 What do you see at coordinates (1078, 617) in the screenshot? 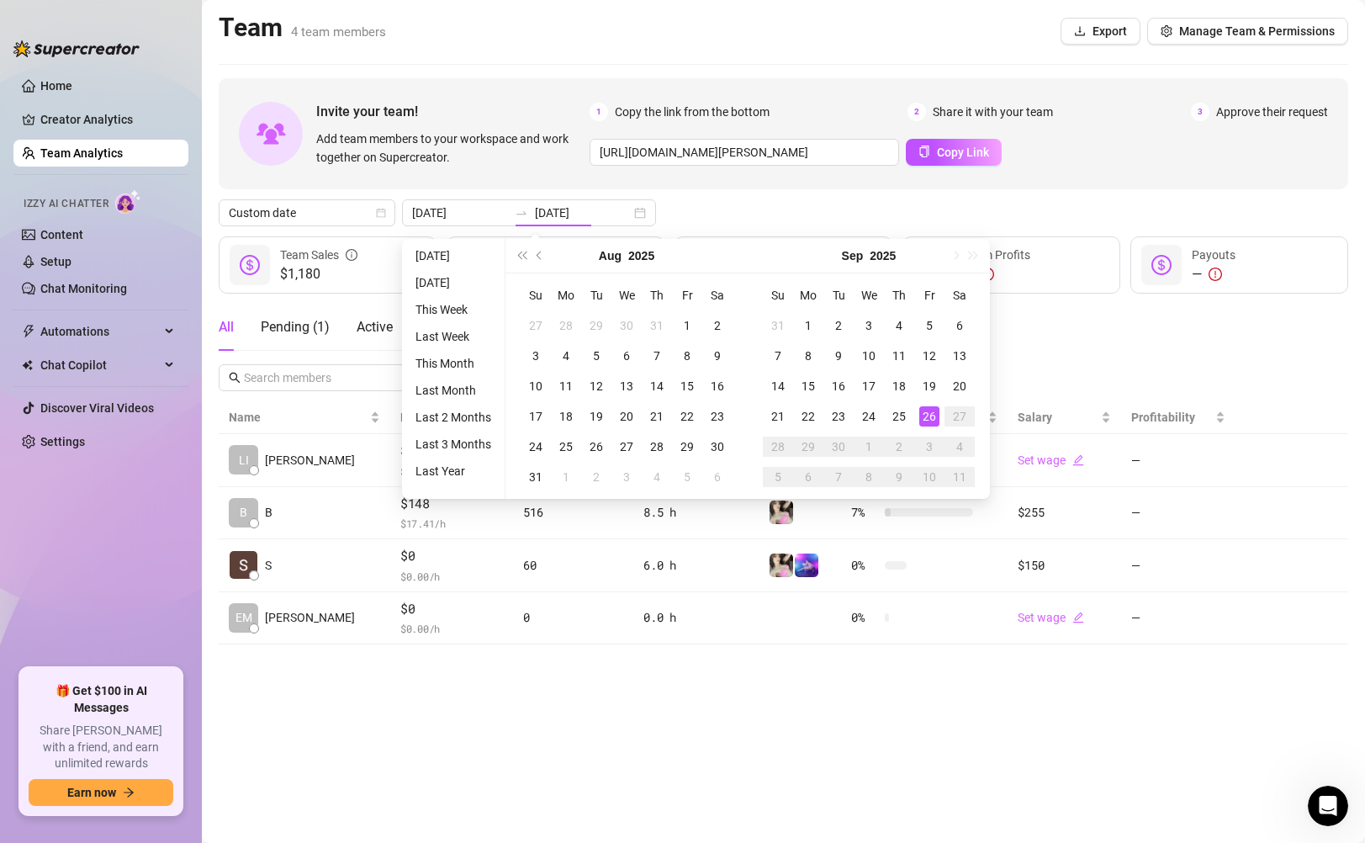
I see `span: edit` at bounding box center [1078, 617].